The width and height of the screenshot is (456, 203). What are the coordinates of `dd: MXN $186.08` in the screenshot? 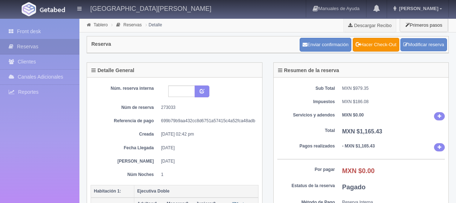 It's located at (394, 102).